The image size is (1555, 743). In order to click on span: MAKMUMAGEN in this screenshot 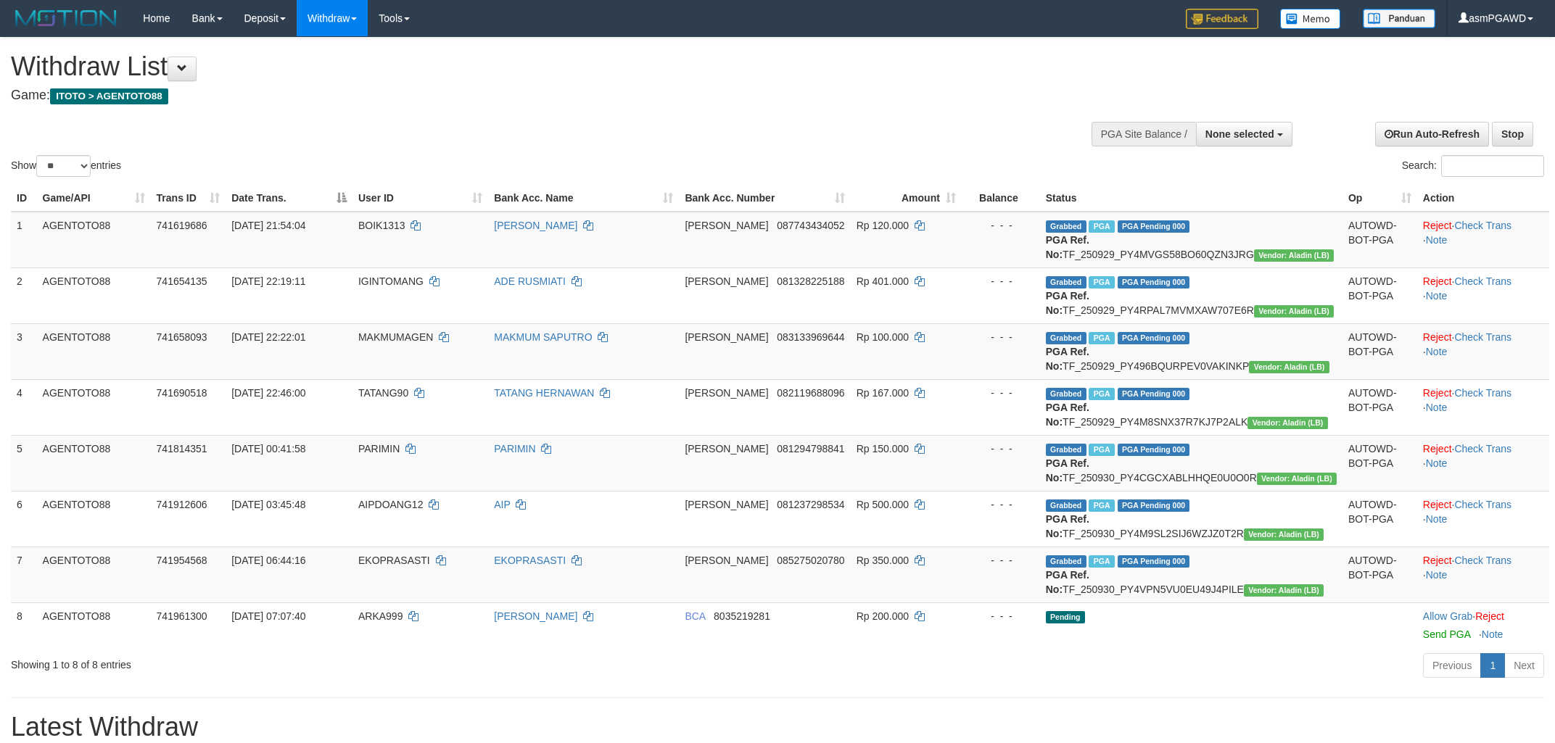, I will do `click(395, 337)`.